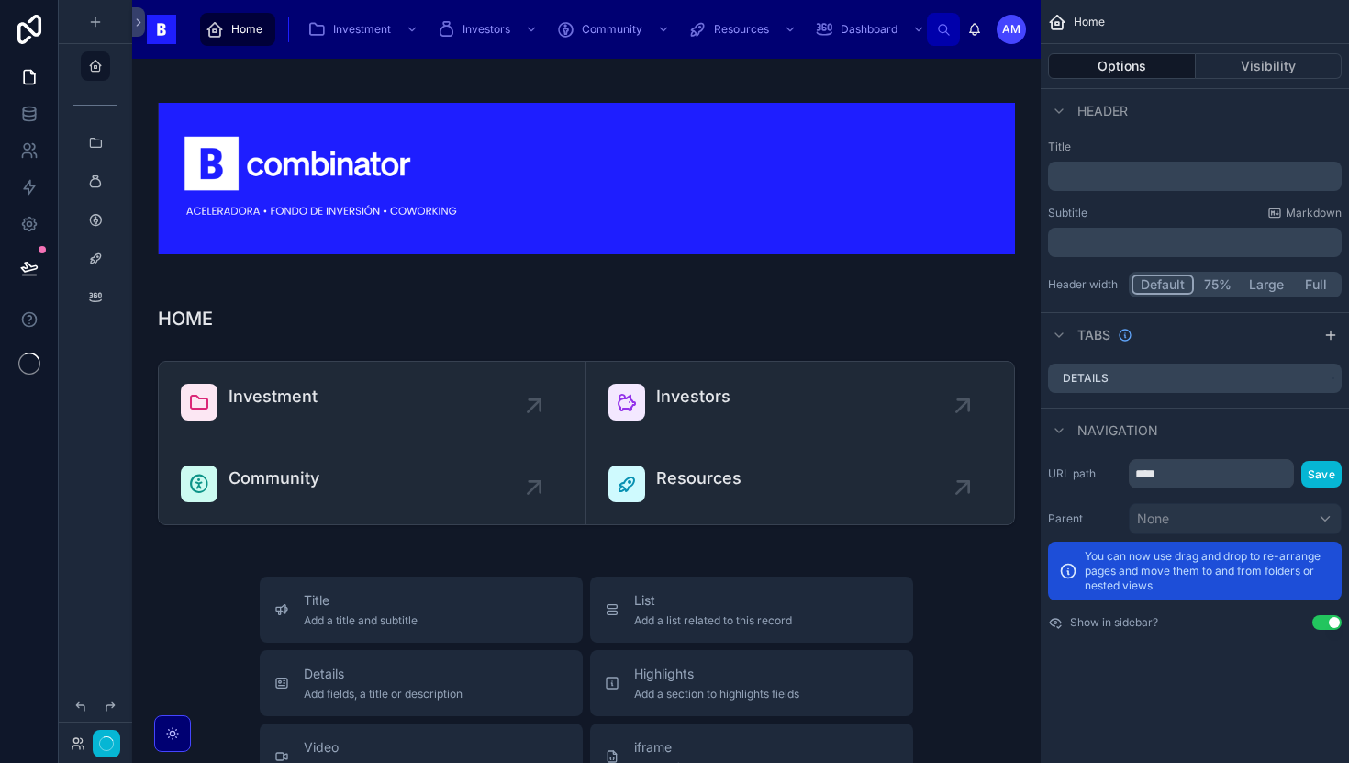  I want to click on label: URL path, so click(1085, 474).